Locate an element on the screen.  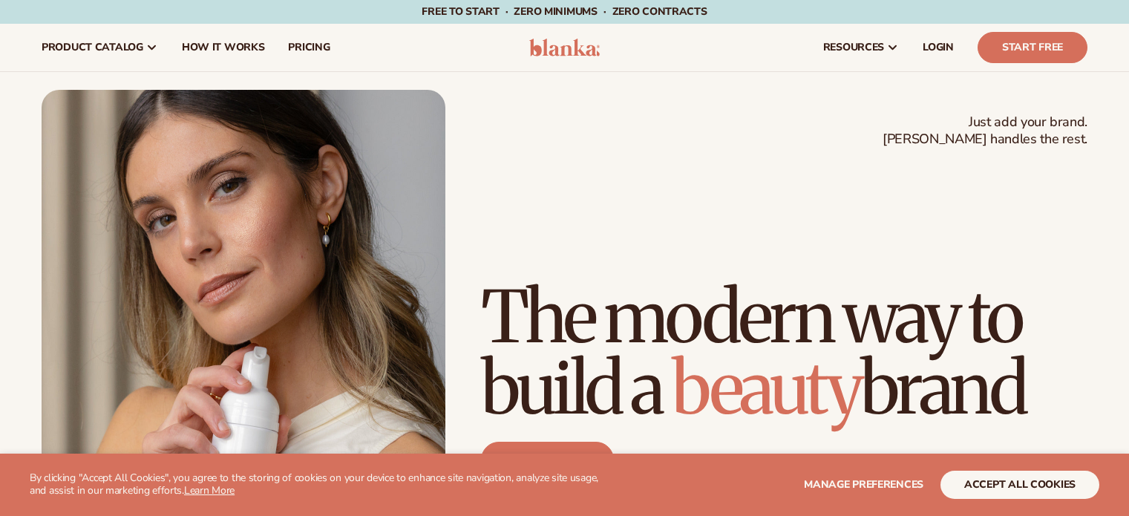
a: Start Free is located at coordinates (1033, 48).